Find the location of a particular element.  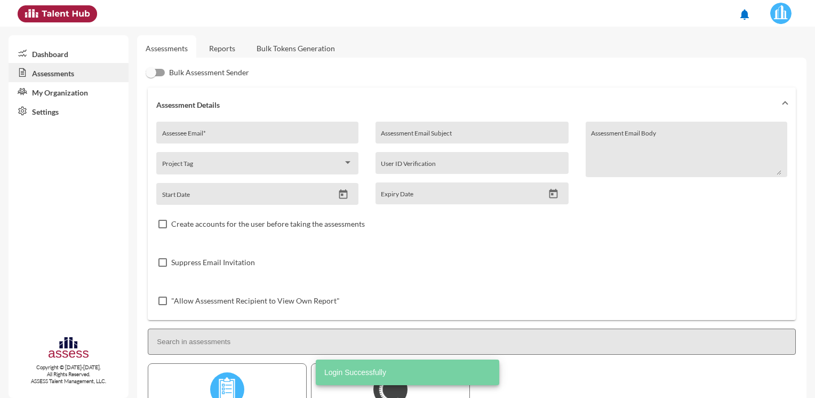

a: Settings is located at coordinates (68, 111).